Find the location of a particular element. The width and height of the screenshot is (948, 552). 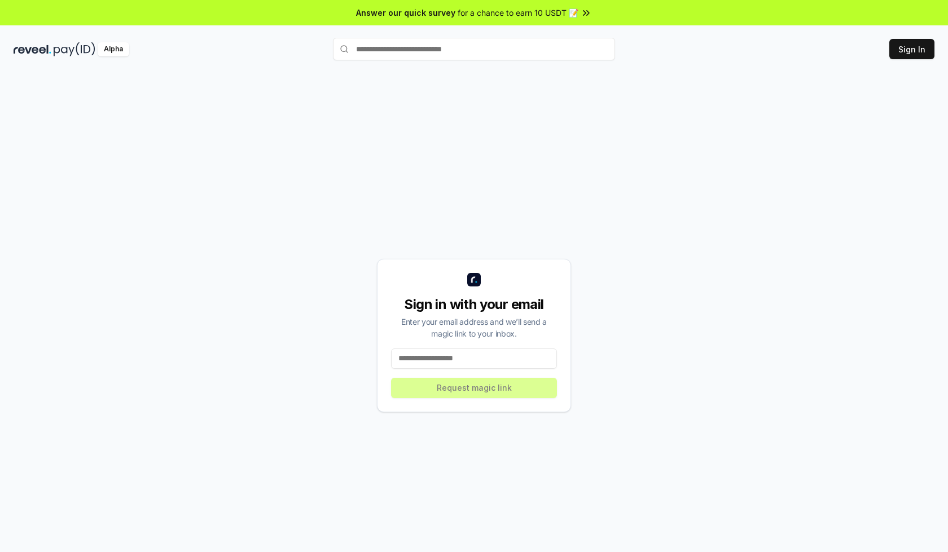

div: Sign in with your email is located at coordinates (474, 305).